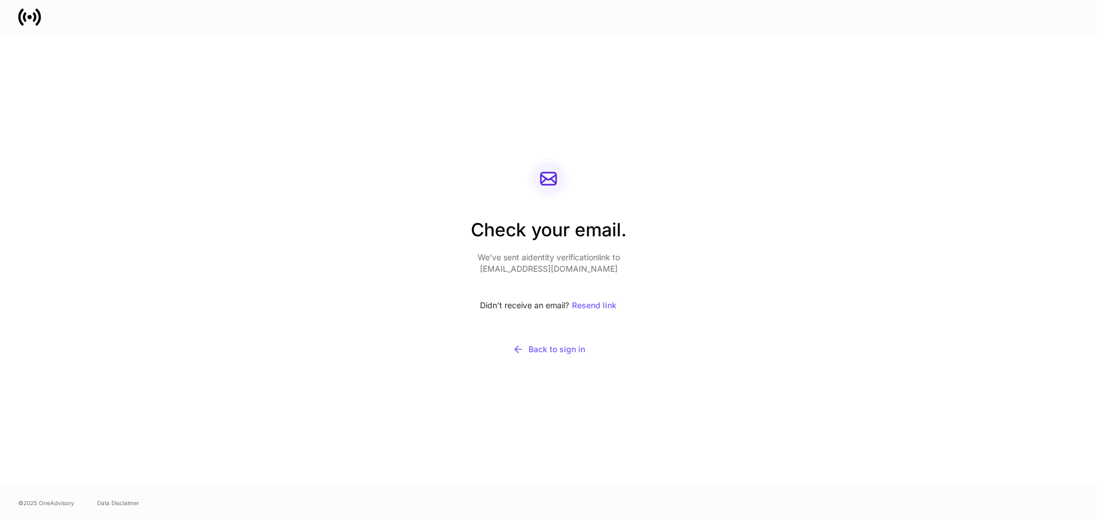  What do you see at coordinates (548, 306) in the screenshot?
I see `div: Didn’t receive an email?` at bounding box center [548, 306].